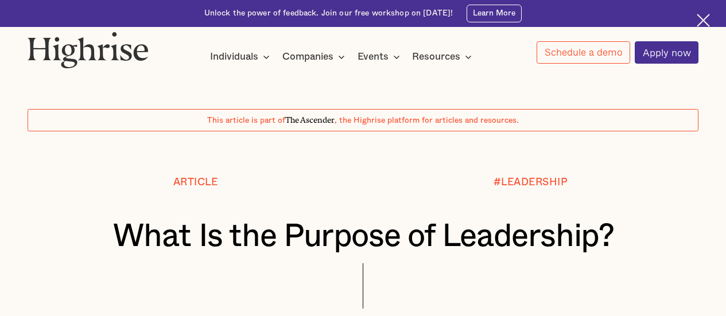 This screenshot has width=726, height=316. What do you see at coordinates (310, 118) in the screenshot?
I see `span: The Ascender` at bounding box center [310, 118].